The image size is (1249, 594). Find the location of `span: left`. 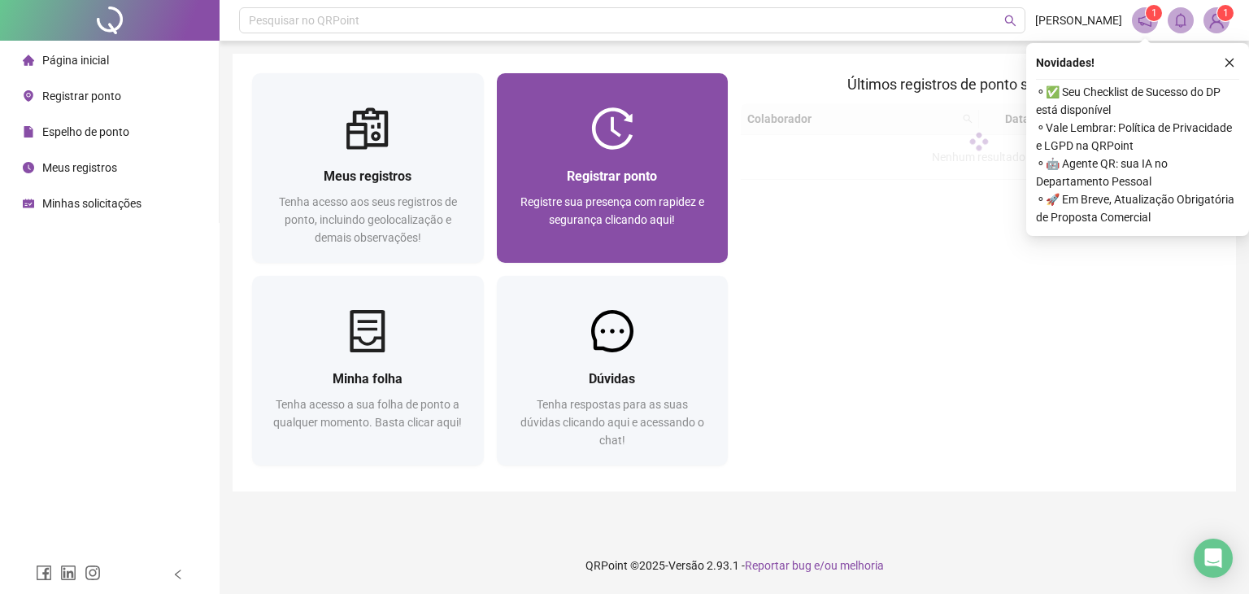

span: left is located at coordinates (178, 574).